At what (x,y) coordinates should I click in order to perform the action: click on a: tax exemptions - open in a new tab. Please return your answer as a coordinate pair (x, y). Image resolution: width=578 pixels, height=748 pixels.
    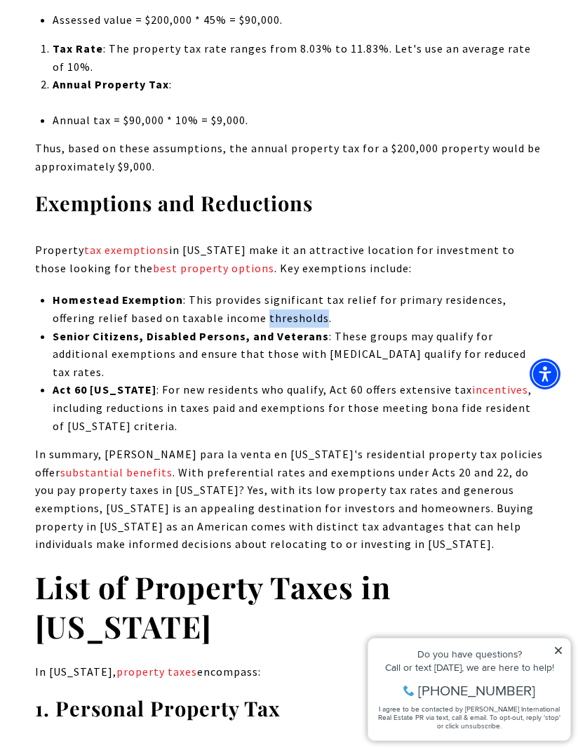
    Looking at the image, I should click on (126, 250).